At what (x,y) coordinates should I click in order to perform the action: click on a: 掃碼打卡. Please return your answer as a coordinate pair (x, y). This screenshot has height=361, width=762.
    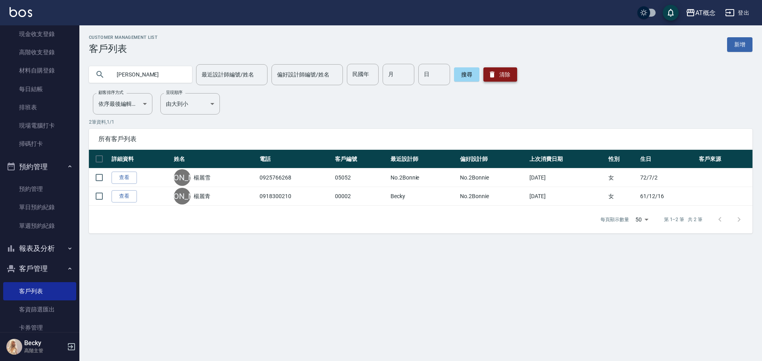
    Looking at the image, I should click on (40, 144).